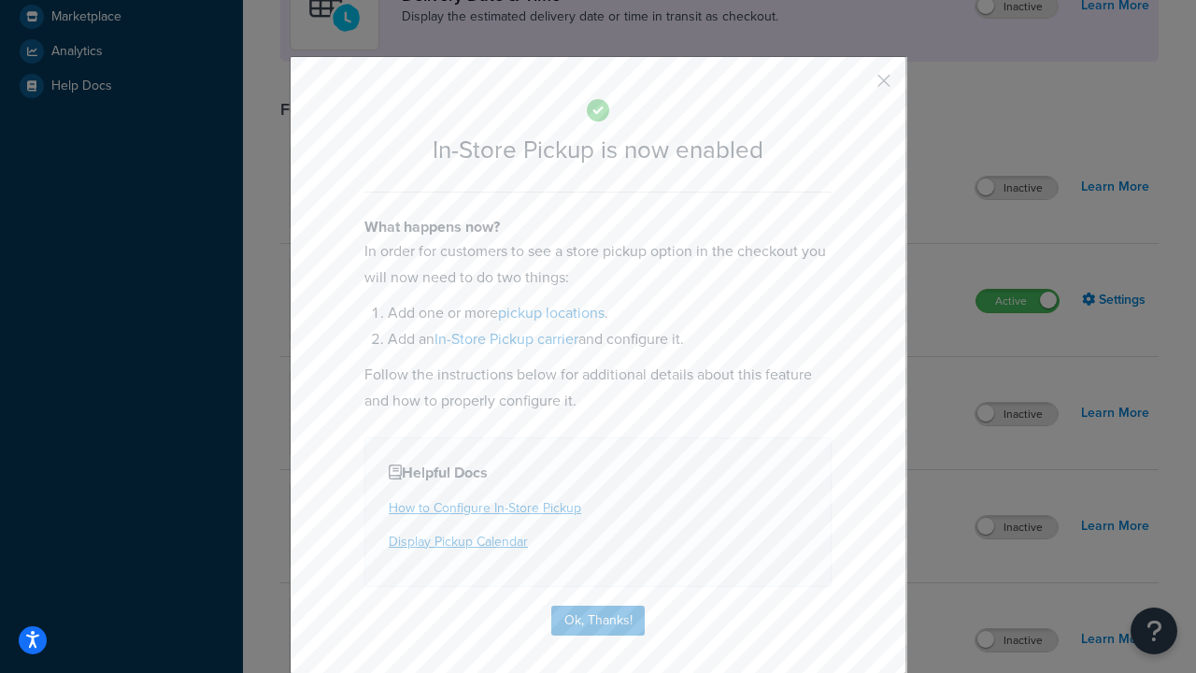 The width and height of the screenshot is (1196, 673). What do you see at coordinates (598, 621) in the screenshot?
I see `button: Ok, Thanks!` at bounding box center [598, 621].